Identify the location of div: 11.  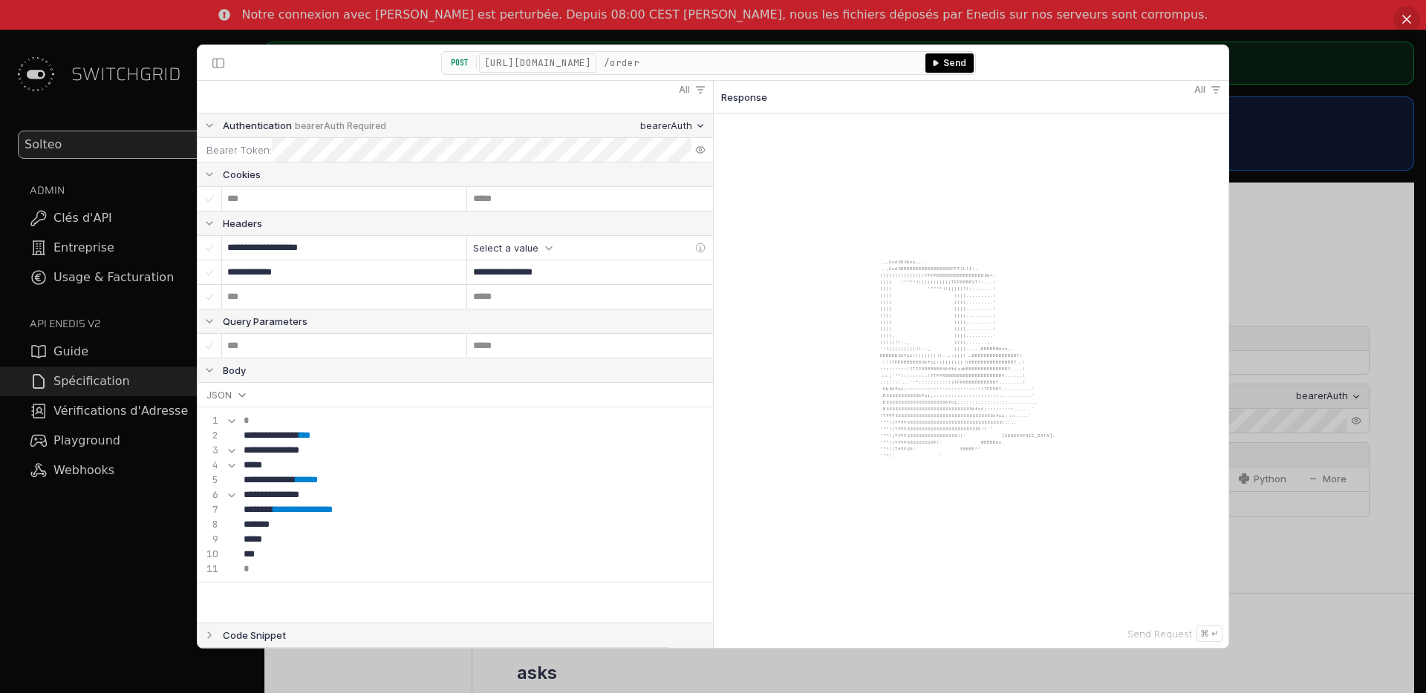
(212, 569).